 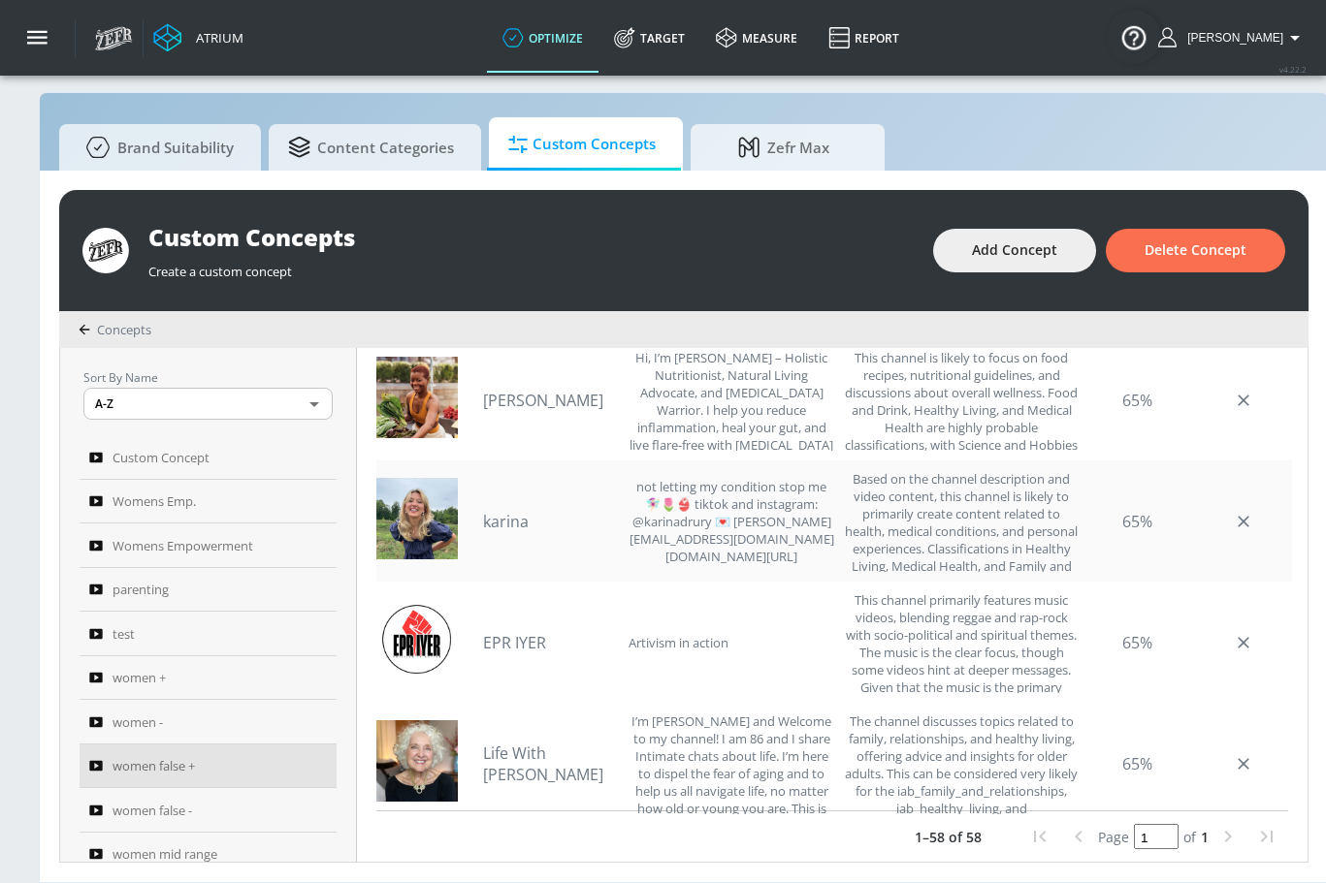 What do you see at coordinates (198, 38) in the screenshot?
I see `a: Atrium` at bounding box center [198, 38].